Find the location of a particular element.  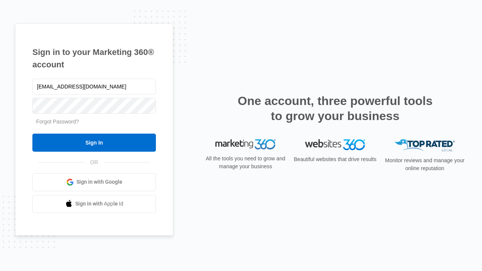

p: Monitor reviews and manage your online reputation is located at coordinates (425, 165).